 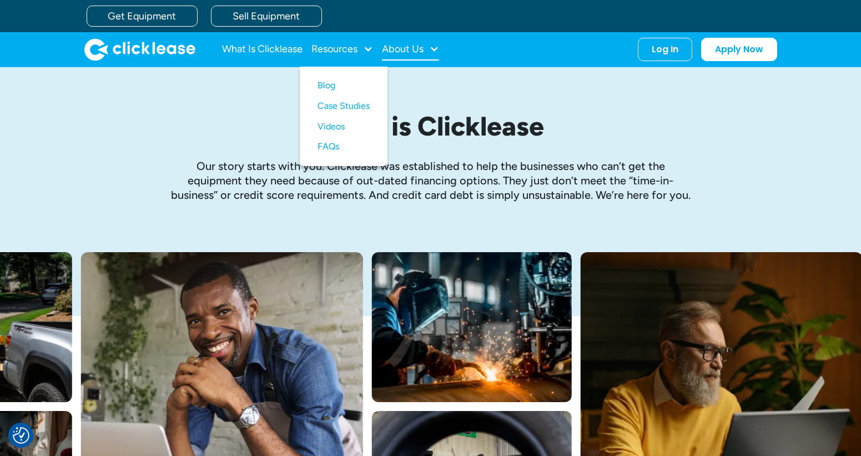 What do you see at coordinates (343, 127) in the screenshot?
I see `a: Videos` at bounding box center [343, 127].